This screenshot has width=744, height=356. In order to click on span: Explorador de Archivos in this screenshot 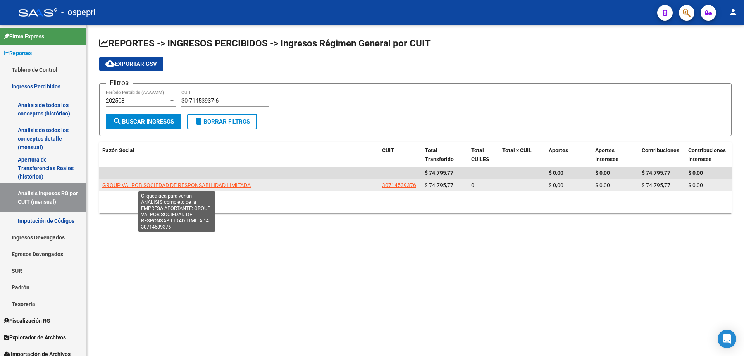, I will do `click(35, 338)`.